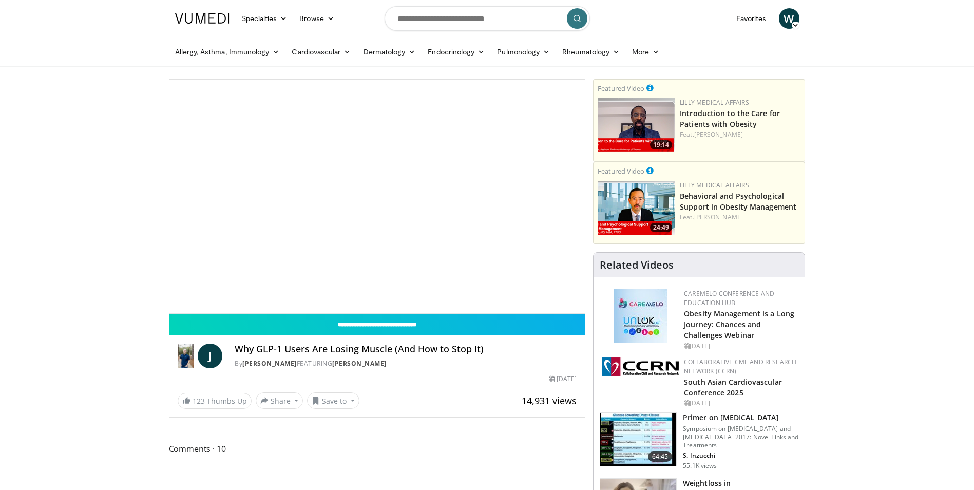  I want to click on a: Endocrinology, so click(456, 52).